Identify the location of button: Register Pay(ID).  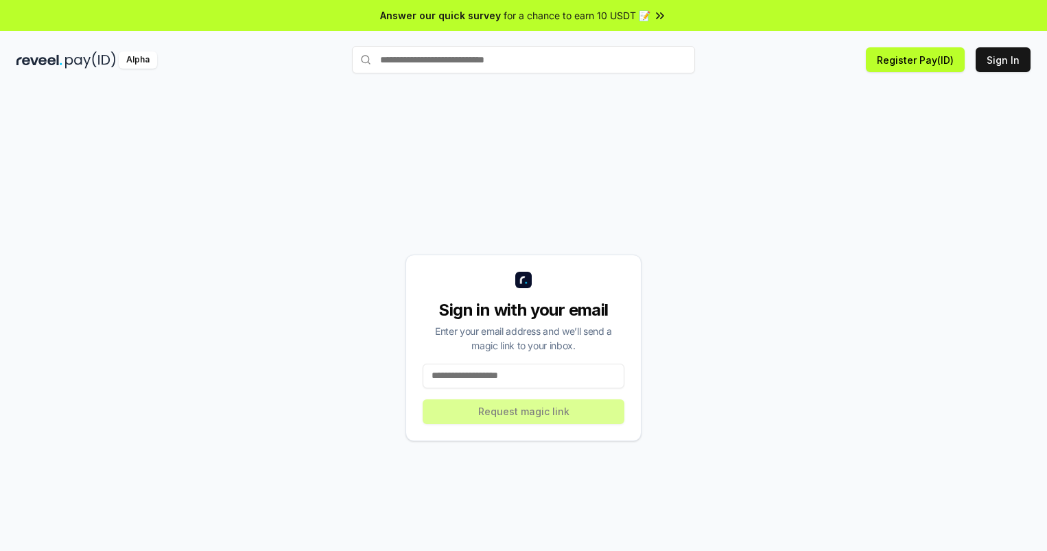
(915, 60).